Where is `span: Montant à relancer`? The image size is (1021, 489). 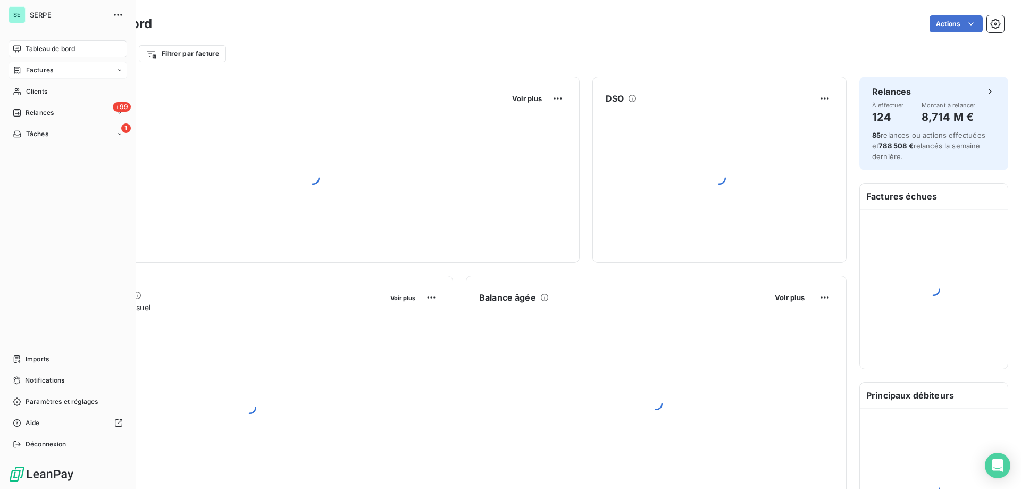 span: Montant à relancer is located at coordinates (949, 105).